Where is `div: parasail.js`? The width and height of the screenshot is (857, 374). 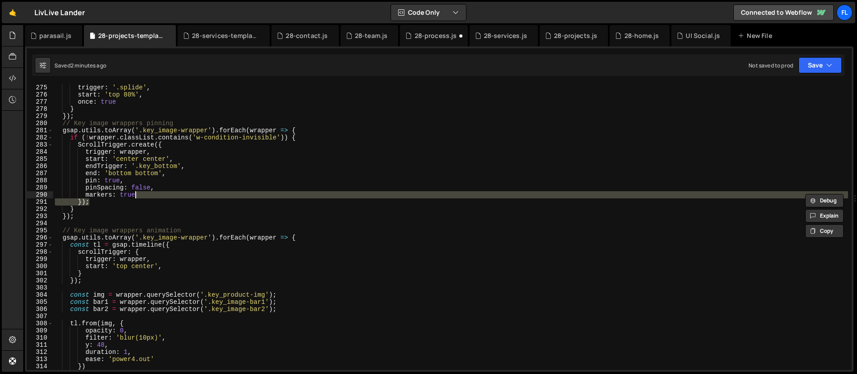
div: parasail.js is located at coordinates (55, 36).